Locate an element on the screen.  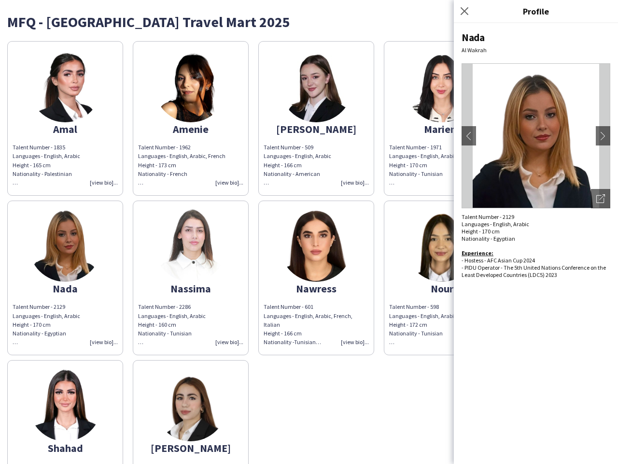
div: Amal is located at coordinates (65, 129).